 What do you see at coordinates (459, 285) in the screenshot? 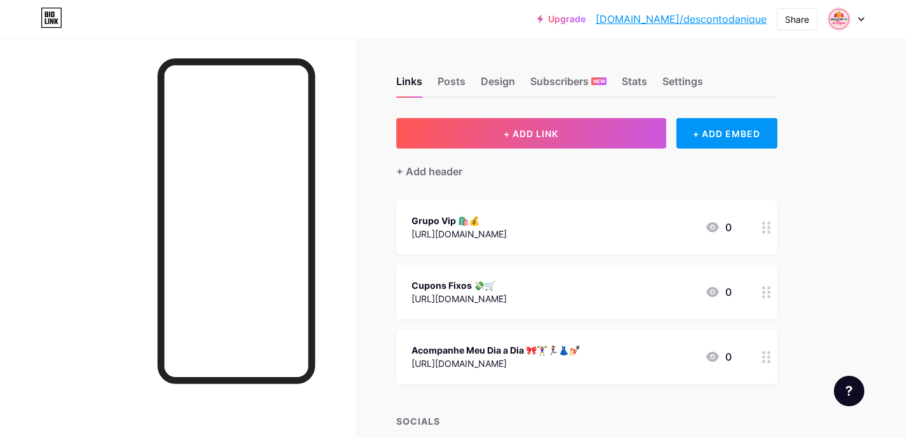
I see `div: Cupons Fixos 💸🛒` at bounding box center [459, 285].